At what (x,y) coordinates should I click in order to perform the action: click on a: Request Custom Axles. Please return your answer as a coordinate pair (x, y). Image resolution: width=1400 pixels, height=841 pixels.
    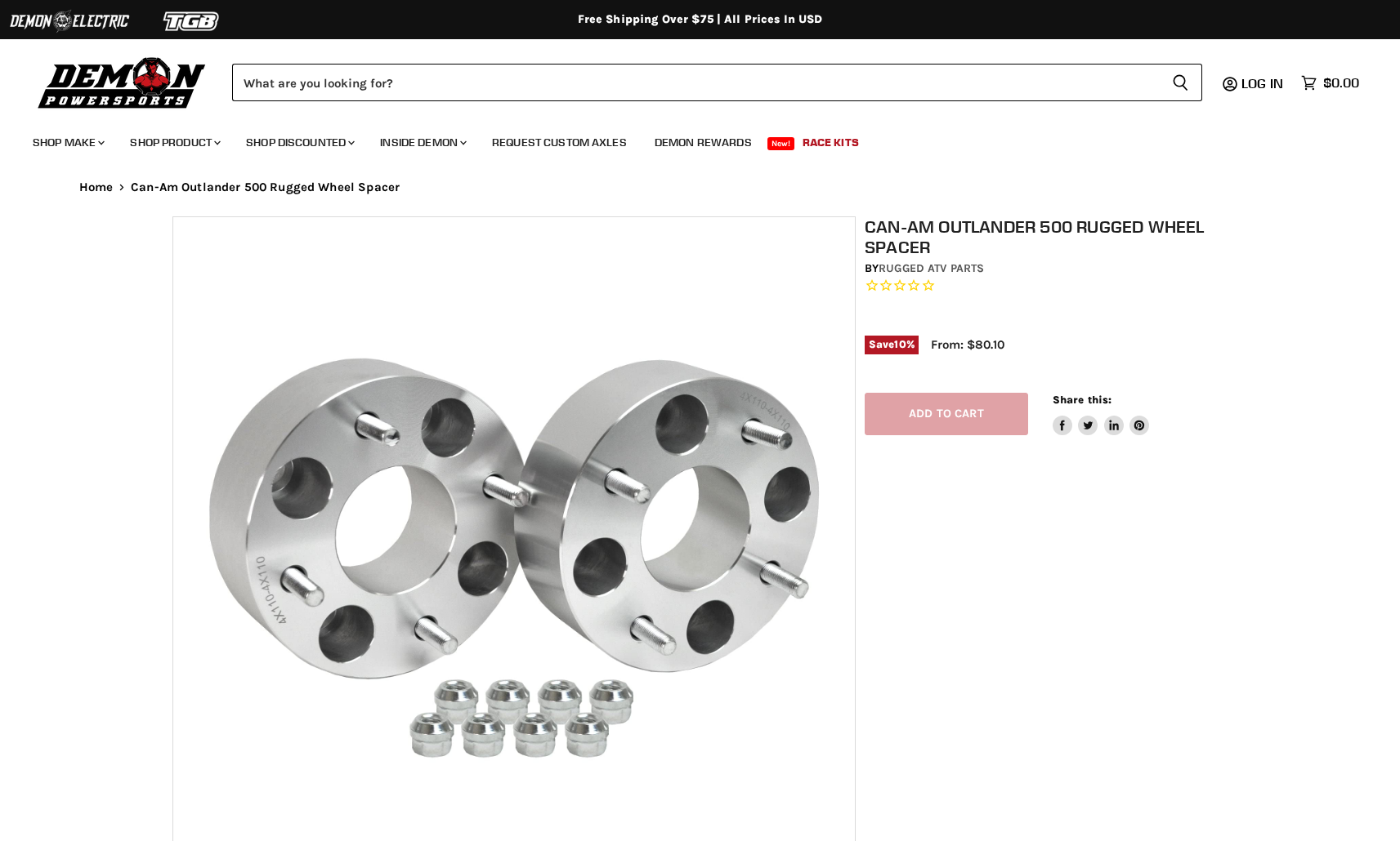
    Looking at the image, I should click on (559, 142).